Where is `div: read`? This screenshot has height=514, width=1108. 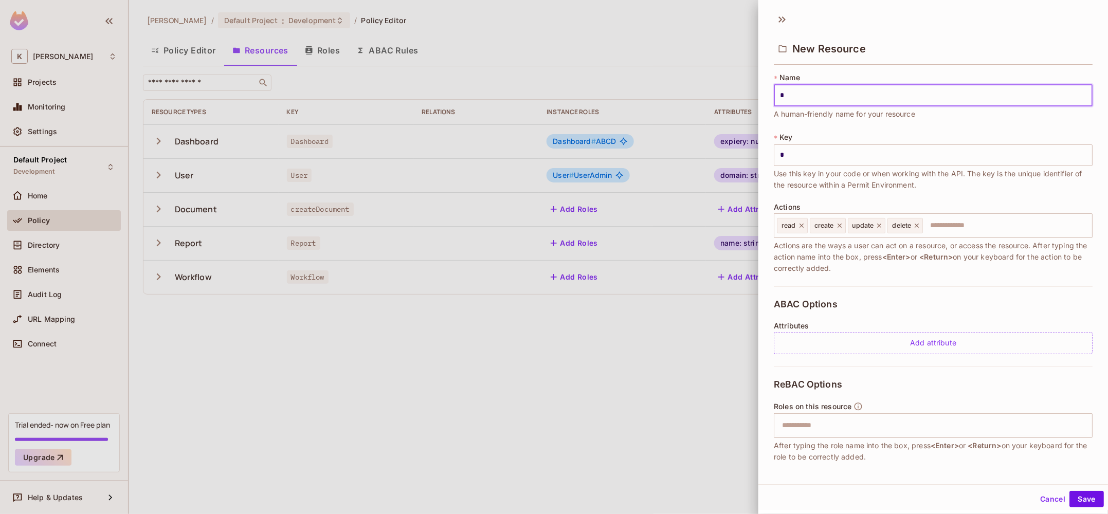 div: read is located at coordinates (792, 226).